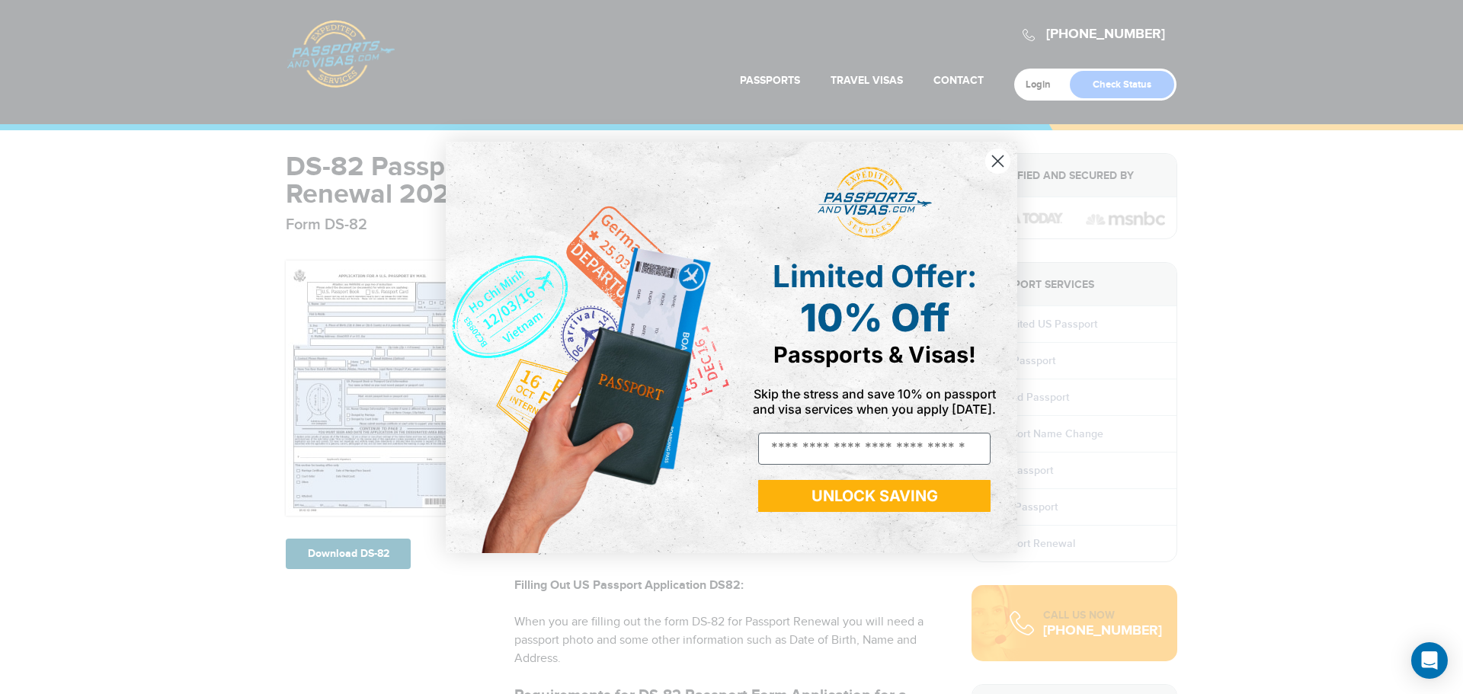 Image resolution: width=1463 pixels, height=694 pixels. What do you see at coordinates (875, 318) in the screenshot?
I see `span: 10% Off` at bounding box center [875, 318].